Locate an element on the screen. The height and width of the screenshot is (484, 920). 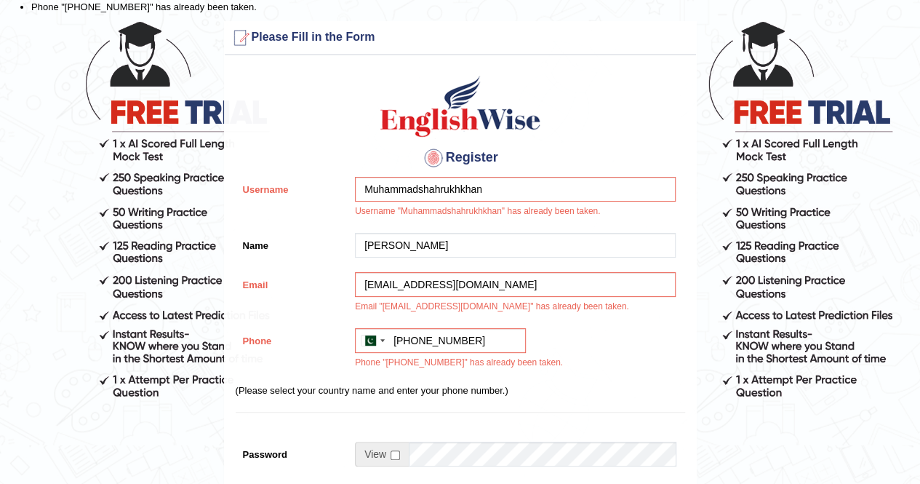
label: Password is located at coordinates (292, 451).